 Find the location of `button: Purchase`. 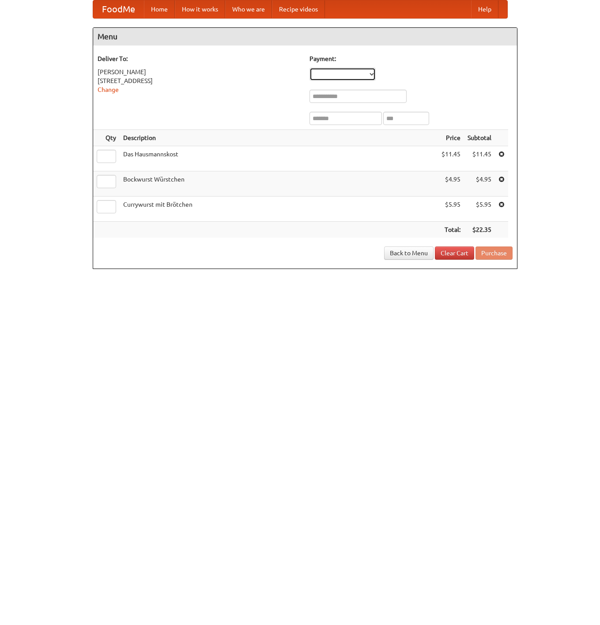

button: Purchase is located at coordinates (494, 253).